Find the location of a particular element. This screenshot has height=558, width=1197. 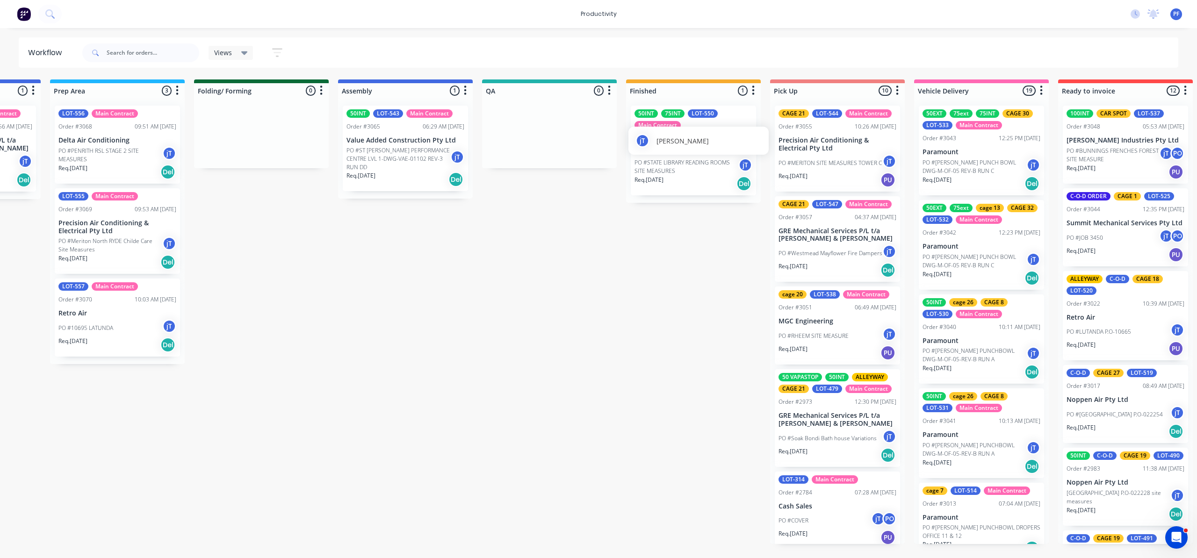

div: 75ext is located at coordinates (961, 114).